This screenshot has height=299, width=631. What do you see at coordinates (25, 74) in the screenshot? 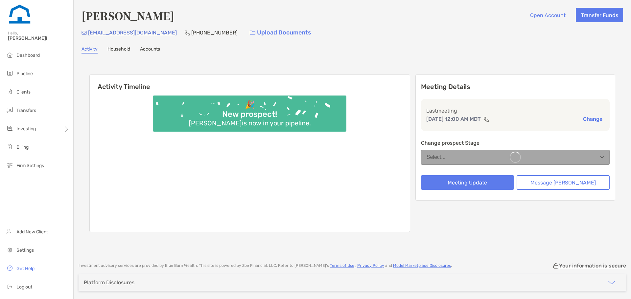
I see `span: Pipeline` at bounding box center [25, 74].